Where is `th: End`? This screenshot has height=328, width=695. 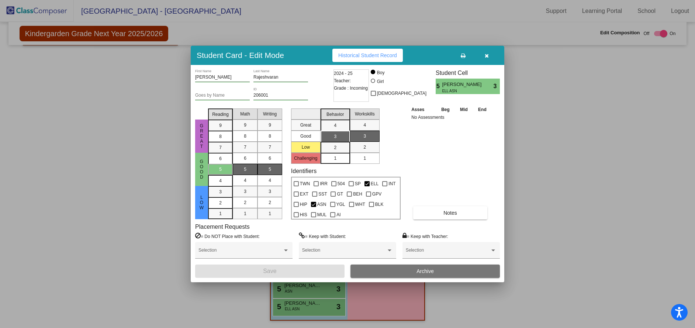
th: End is located at coordinates (483, 110).